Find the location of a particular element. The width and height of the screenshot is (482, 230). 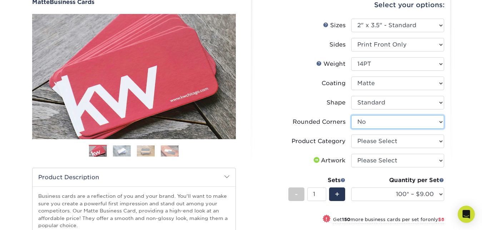

img: Business Cards 01 is located at coordinates (98, 151).